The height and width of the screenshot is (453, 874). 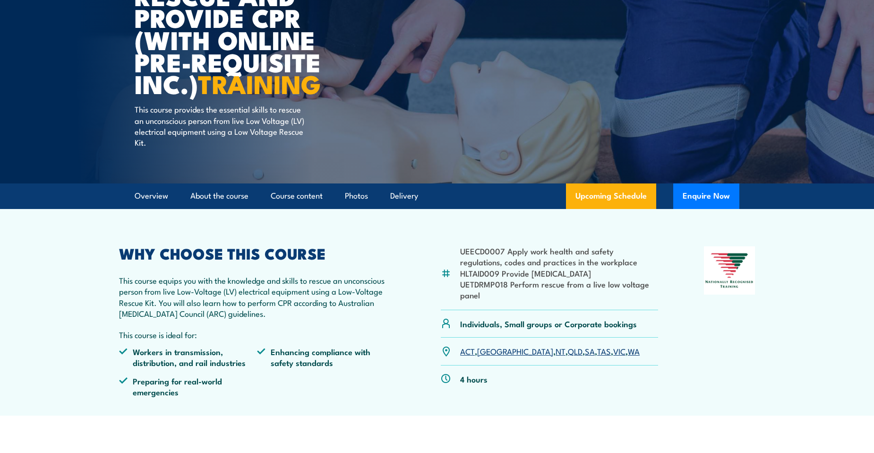 What do you see at coordinates (559, 256) in the screenshot?
I see `li: UEECD0007 Apply work health and safety regulations, codes and practices in the workplace` at bounding box center [559, 256].